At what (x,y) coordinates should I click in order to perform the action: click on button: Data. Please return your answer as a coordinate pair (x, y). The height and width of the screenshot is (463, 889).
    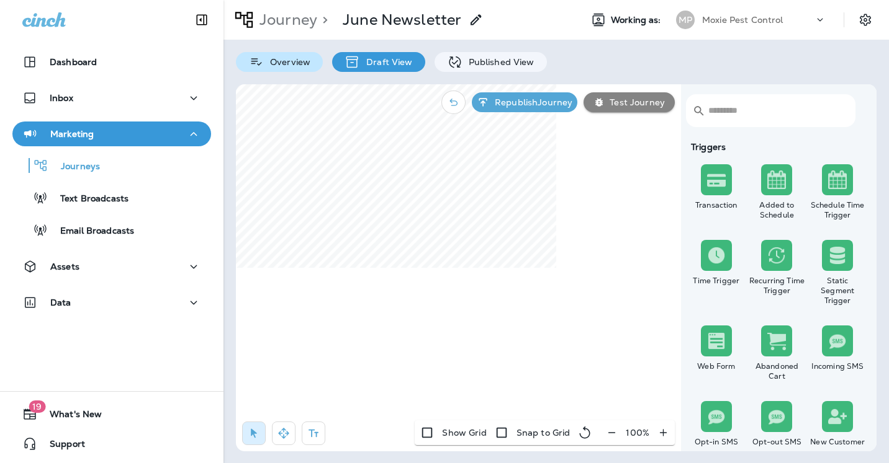
    Looking at the image, I should click on (112, 303).